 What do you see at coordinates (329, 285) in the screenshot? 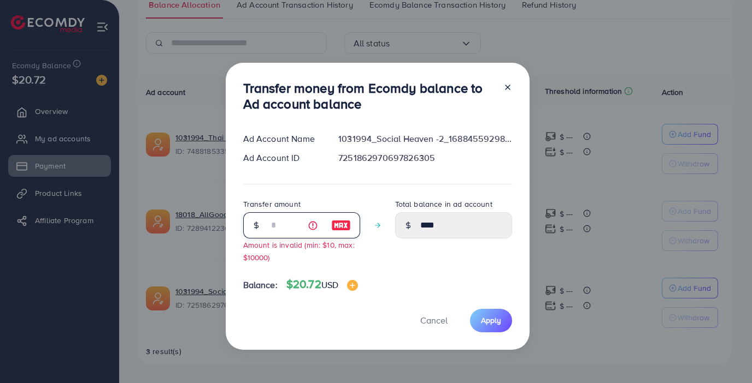
I see `span: USD` at bounding box center [329, 285].